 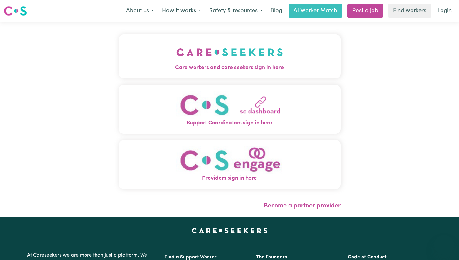 What do you see at coordinates (229, 230) in the screenshot?
I see `a: Careseekers home page` at bounding box center [229, 230].